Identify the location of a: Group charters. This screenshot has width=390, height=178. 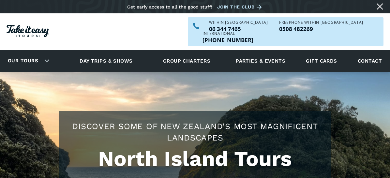
(187, 61).